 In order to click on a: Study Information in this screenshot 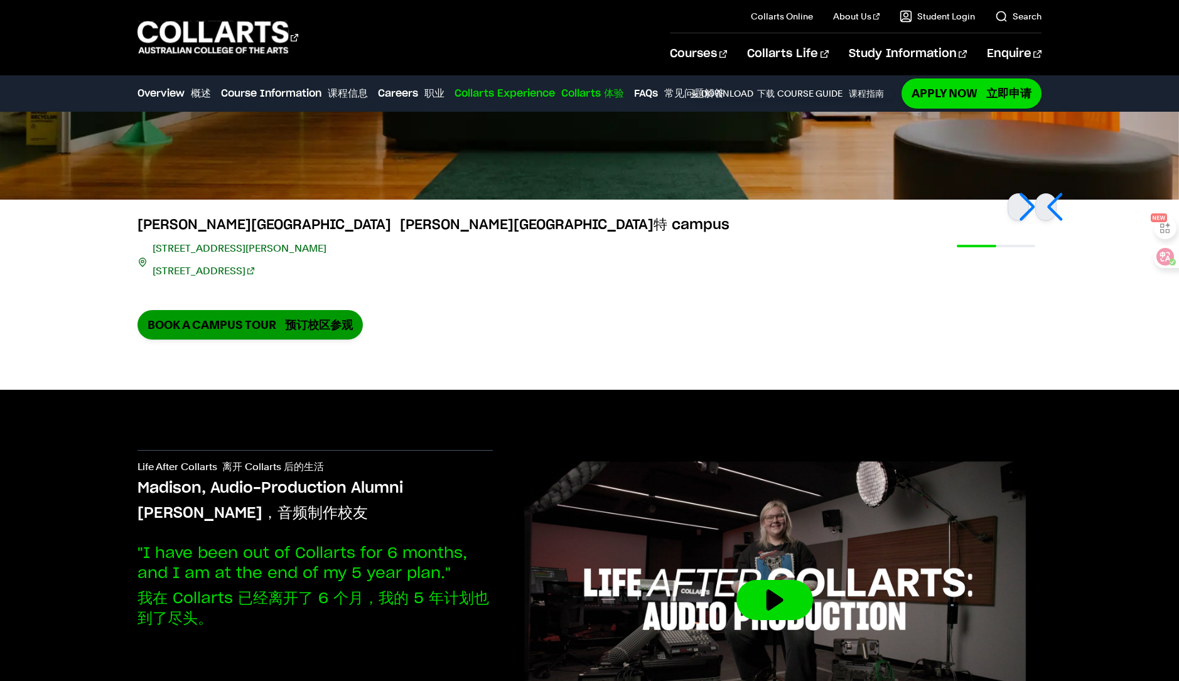, I will do `click(908, 54)`.